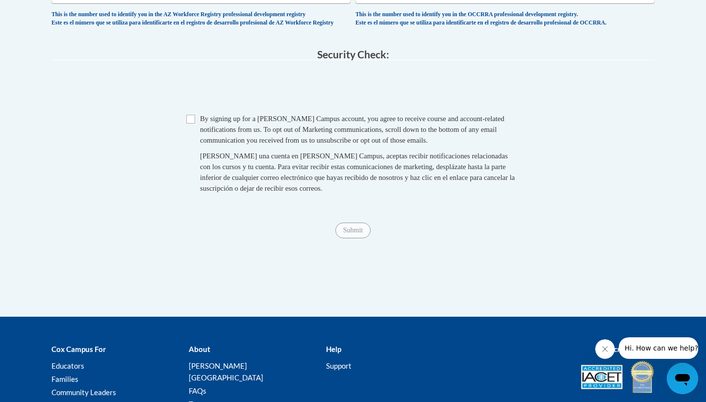  Describe the element at coordinates (198, 391) in the screenshot. I see `a: FAQs` at that location.